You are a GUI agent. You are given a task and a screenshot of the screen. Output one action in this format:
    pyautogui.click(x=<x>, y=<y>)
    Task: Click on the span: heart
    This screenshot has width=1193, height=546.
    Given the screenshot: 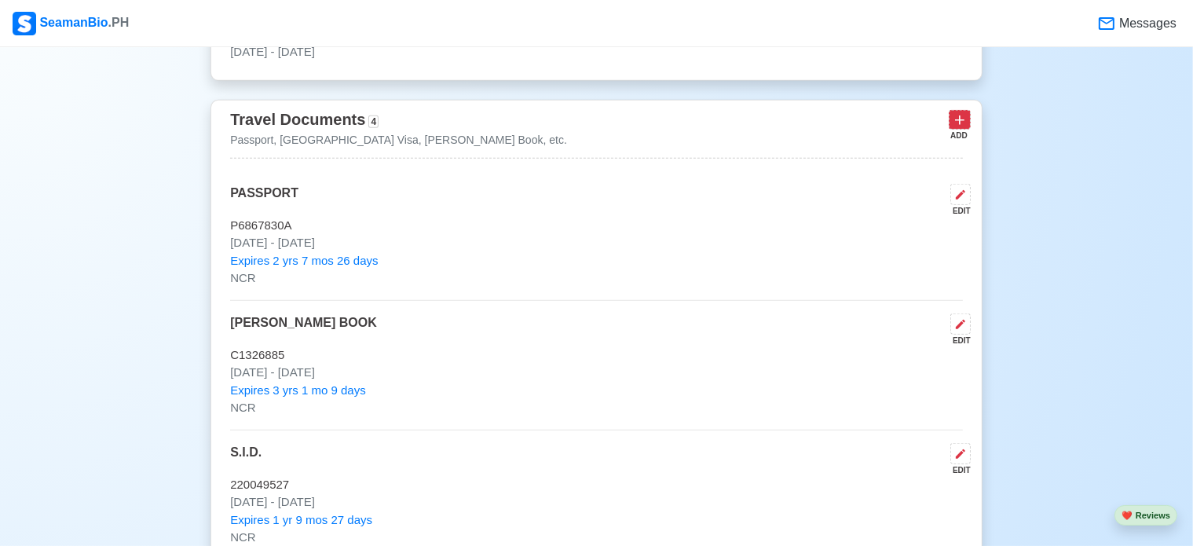 What is the action you would take?
    pyautogui.click(x=1127, y=515)
    